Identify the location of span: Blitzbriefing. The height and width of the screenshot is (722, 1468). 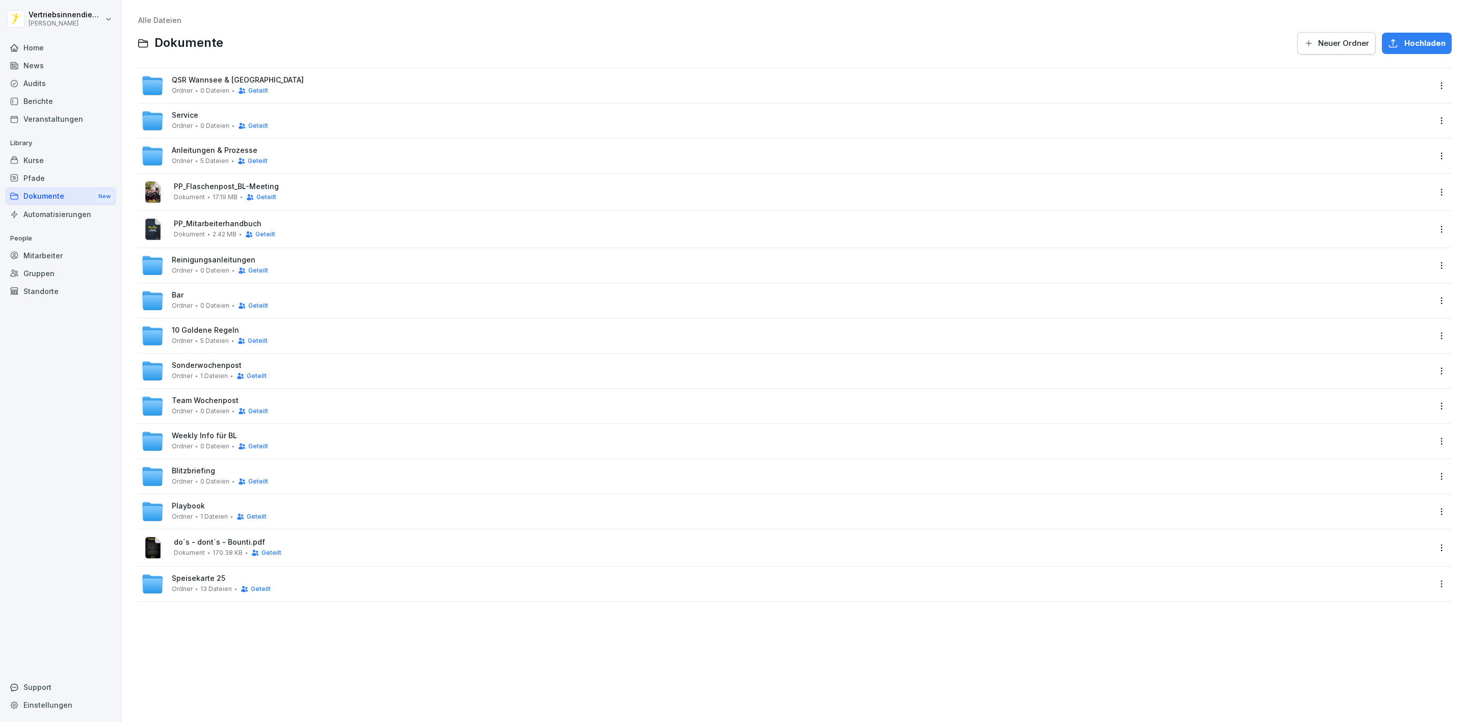
(193, 471).